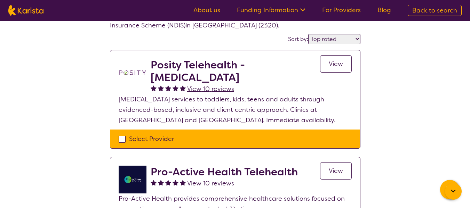 The image size is (470, 208). Describe the element at coordinates (207, 10) in the screenshot. I see `a: About us` at that location.